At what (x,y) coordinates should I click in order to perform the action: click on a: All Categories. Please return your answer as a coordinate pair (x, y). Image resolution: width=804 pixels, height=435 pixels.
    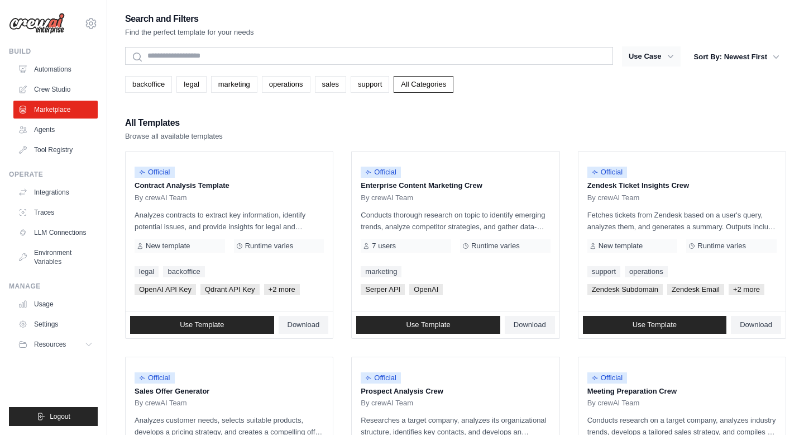
    Looking at the image, I should click on (423, 84).